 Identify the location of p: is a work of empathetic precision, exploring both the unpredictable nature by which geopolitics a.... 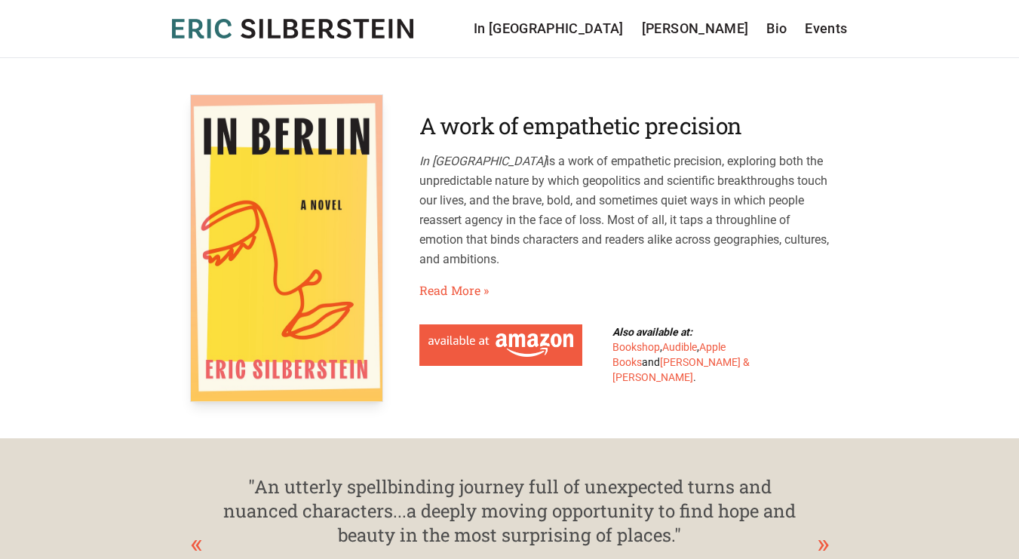
(624, 210).